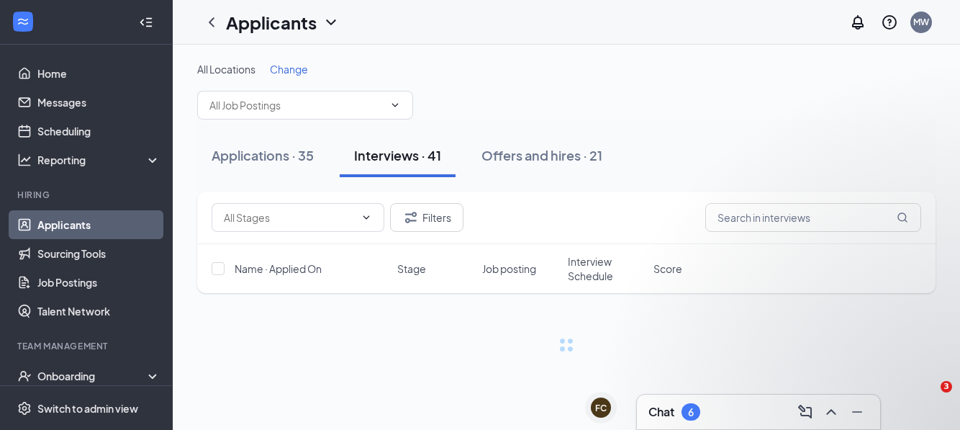 The height and width of the screenshot is (430, 960). Describe the element at coordinates (87, 194) in the screenshot. I see `div: Hiring` at that location.